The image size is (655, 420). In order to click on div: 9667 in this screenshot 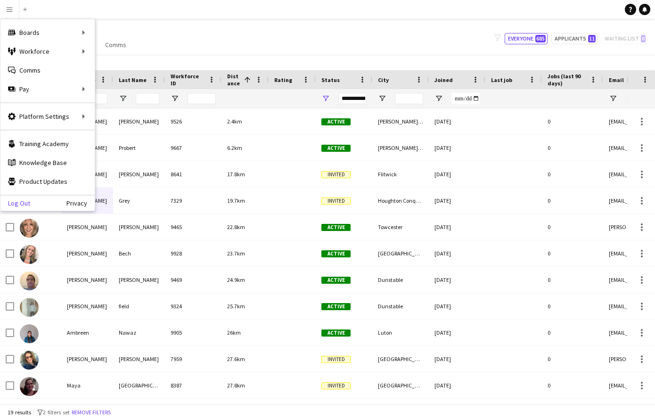, I will do `click(193, 148)`.